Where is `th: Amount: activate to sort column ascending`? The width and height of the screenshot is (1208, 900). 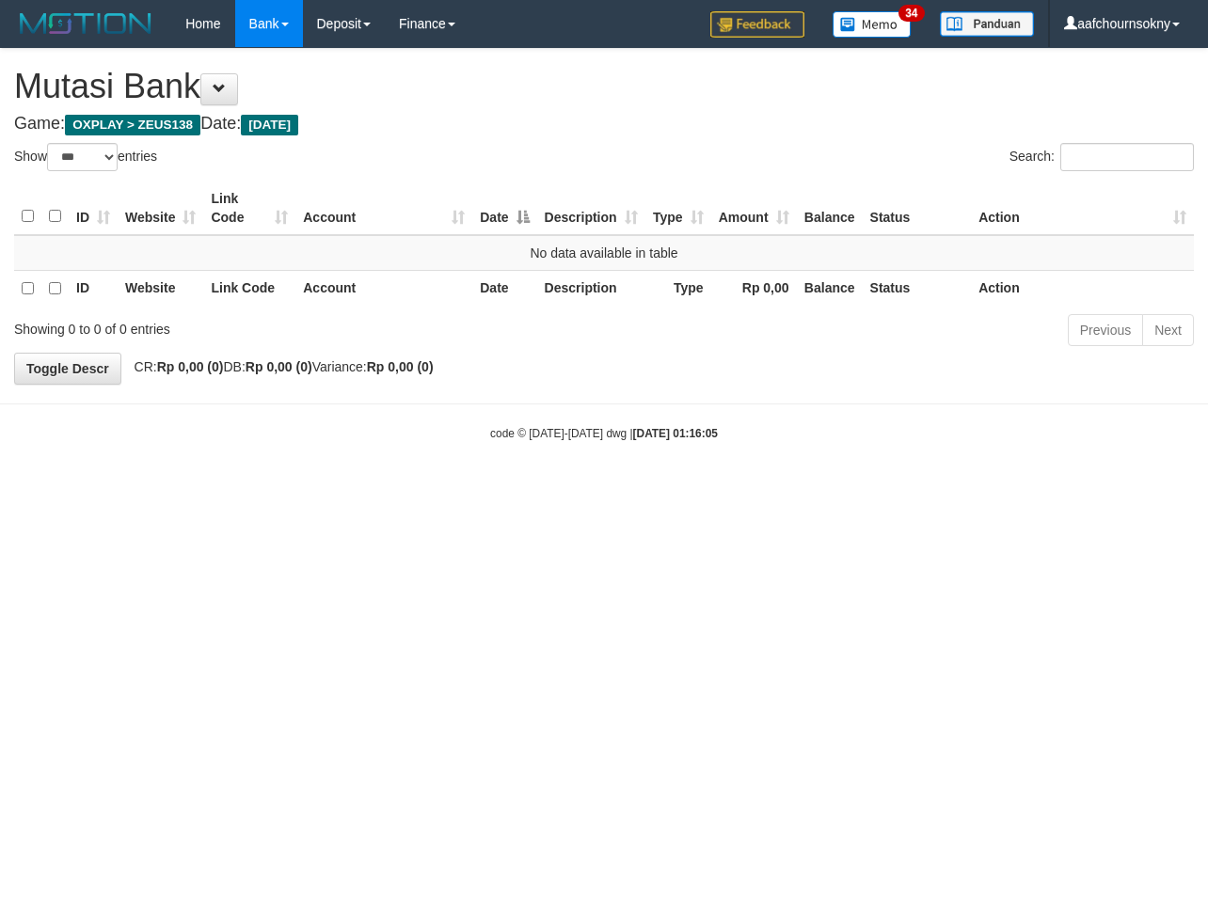
th: Amount: activate to sort column ascending is located at coordinates (754, 208).